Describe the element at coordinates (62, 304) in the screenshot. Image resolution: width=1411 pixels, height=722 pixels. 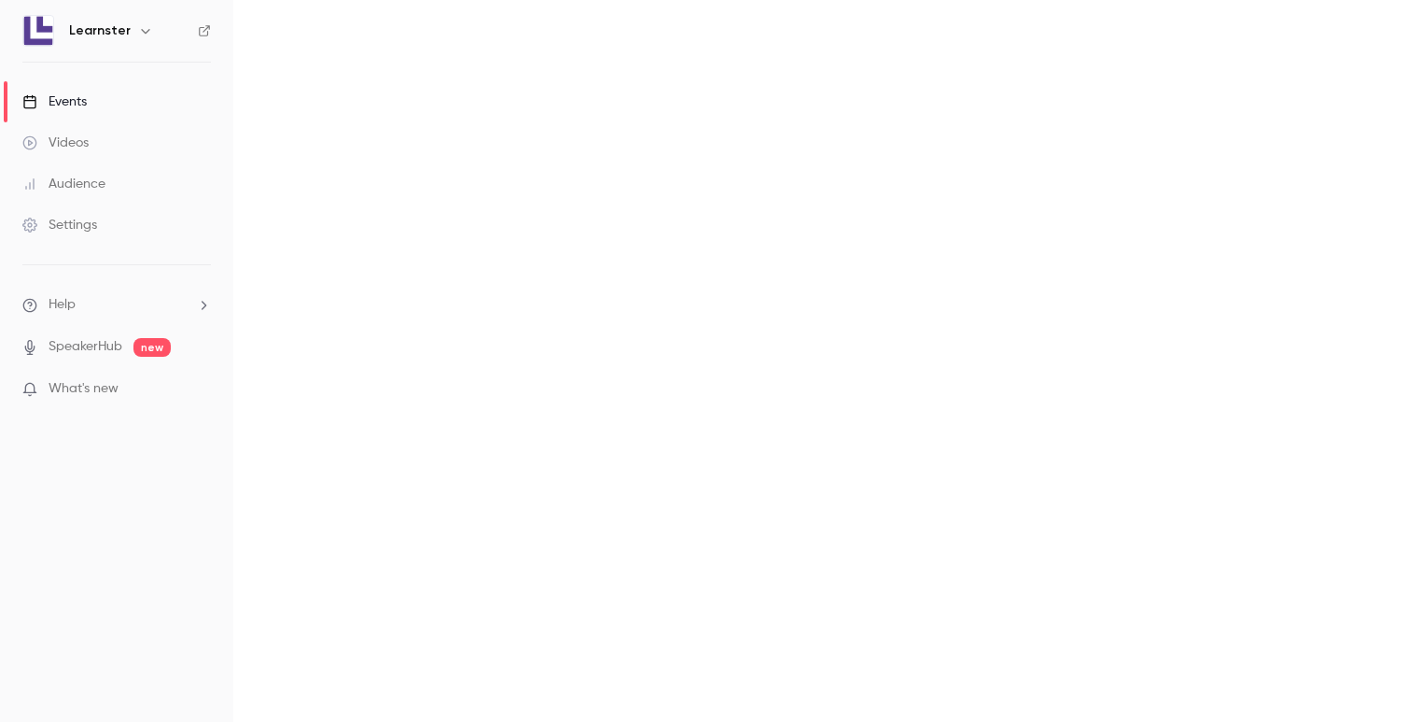
I see `span: Help` at that location.